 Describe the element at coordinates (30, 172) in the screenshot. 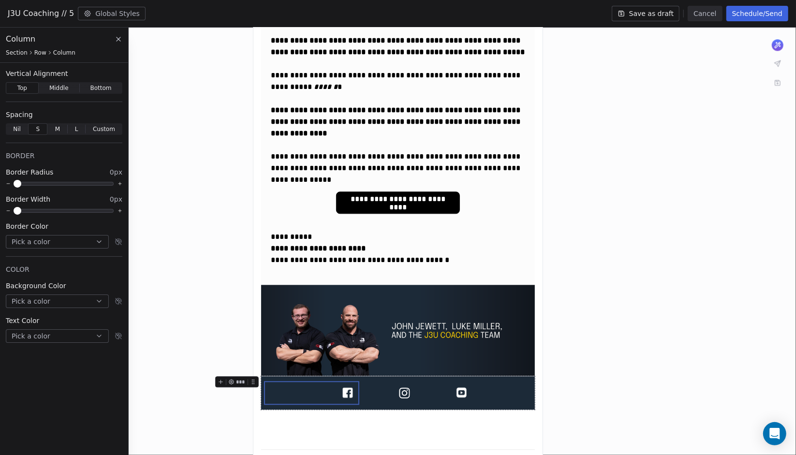

I see `span: Border Radius` at that location.